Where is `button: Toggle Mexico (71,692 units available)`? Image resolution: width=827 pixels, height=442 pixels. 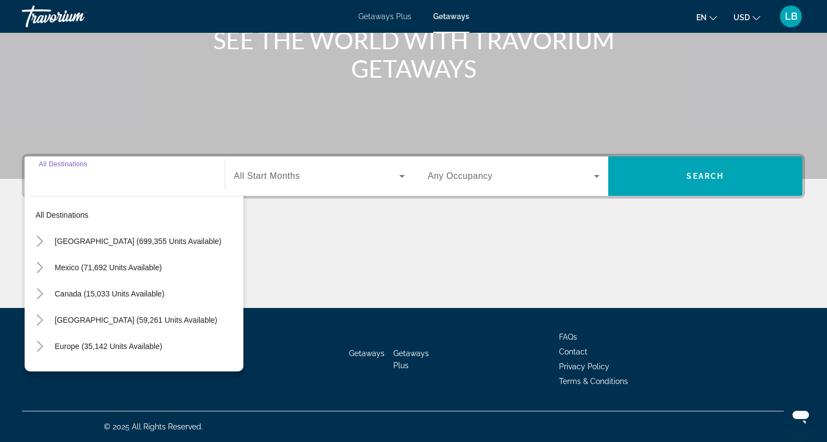 button: Toggle Mexico (71,692 units available) is located at coordinates (39, 268).